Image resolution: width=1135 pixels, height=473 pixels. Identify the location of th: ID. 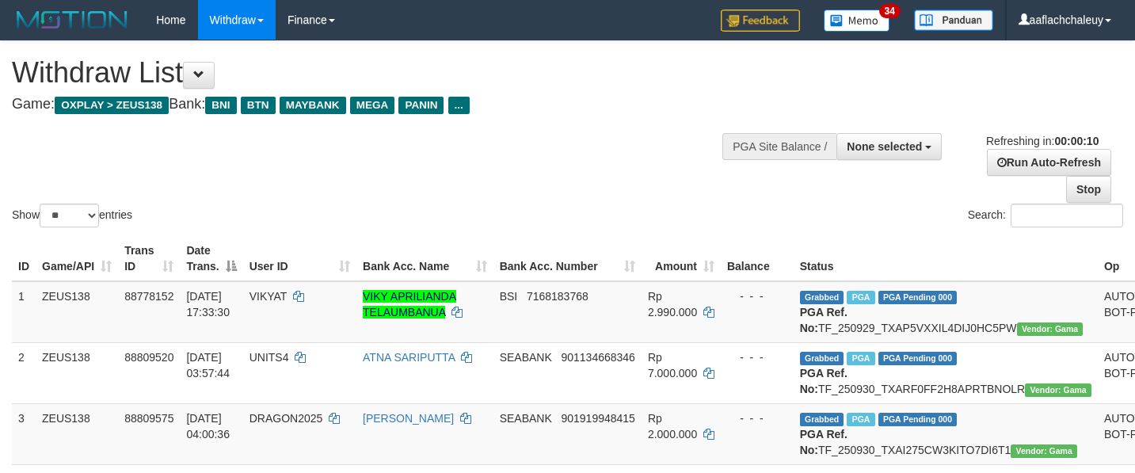
(24, 258).